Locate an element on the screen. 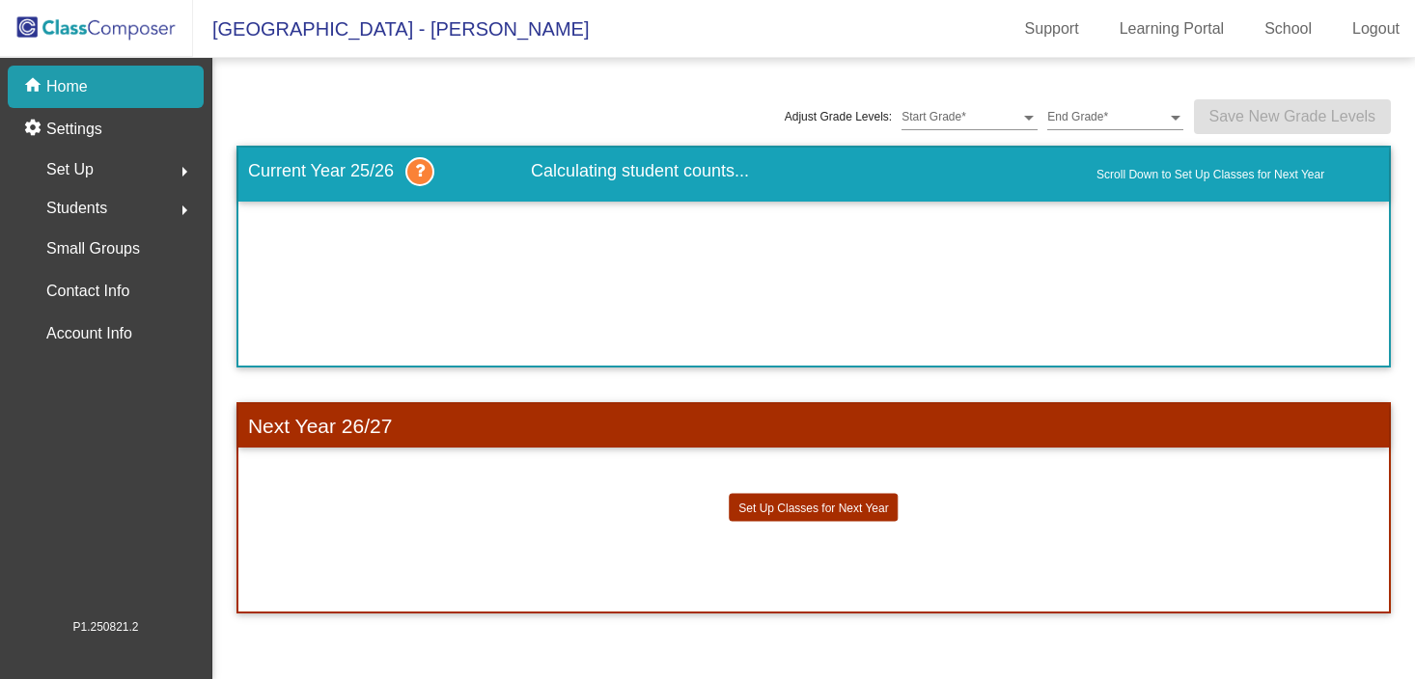 The image size is (1415, 679). a: School is located at coordinates (1287, 29).